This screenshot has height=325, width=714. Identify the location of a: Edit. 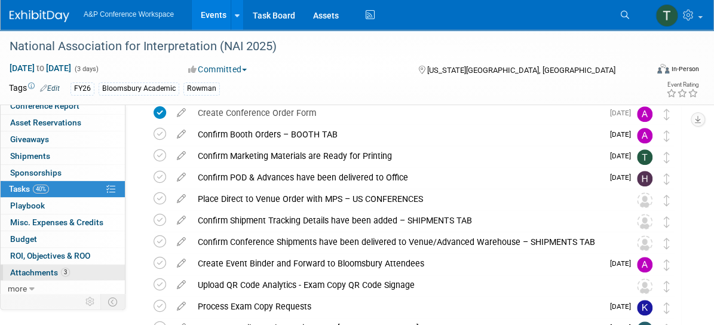
(50, 88).